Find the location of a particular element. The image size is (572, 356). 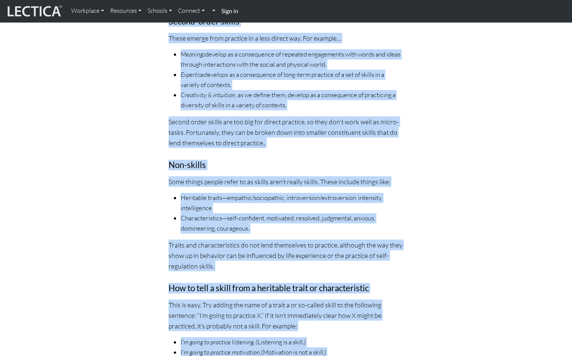

li: , as we define them, develop as a consequence of practicing a diversity of skills in a variety of... is located at coordinates (292, 100).